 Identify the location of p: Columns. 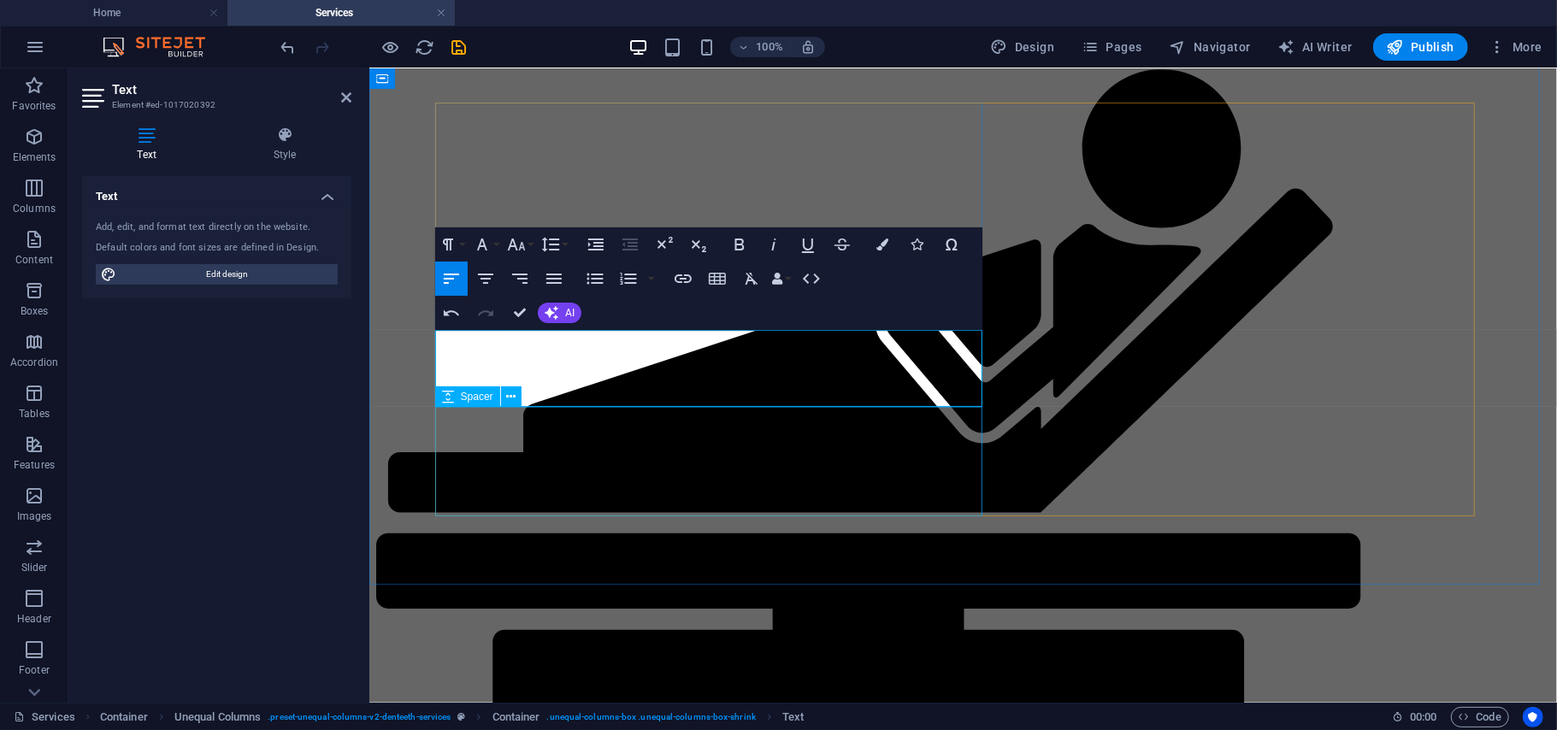
(34, 209).